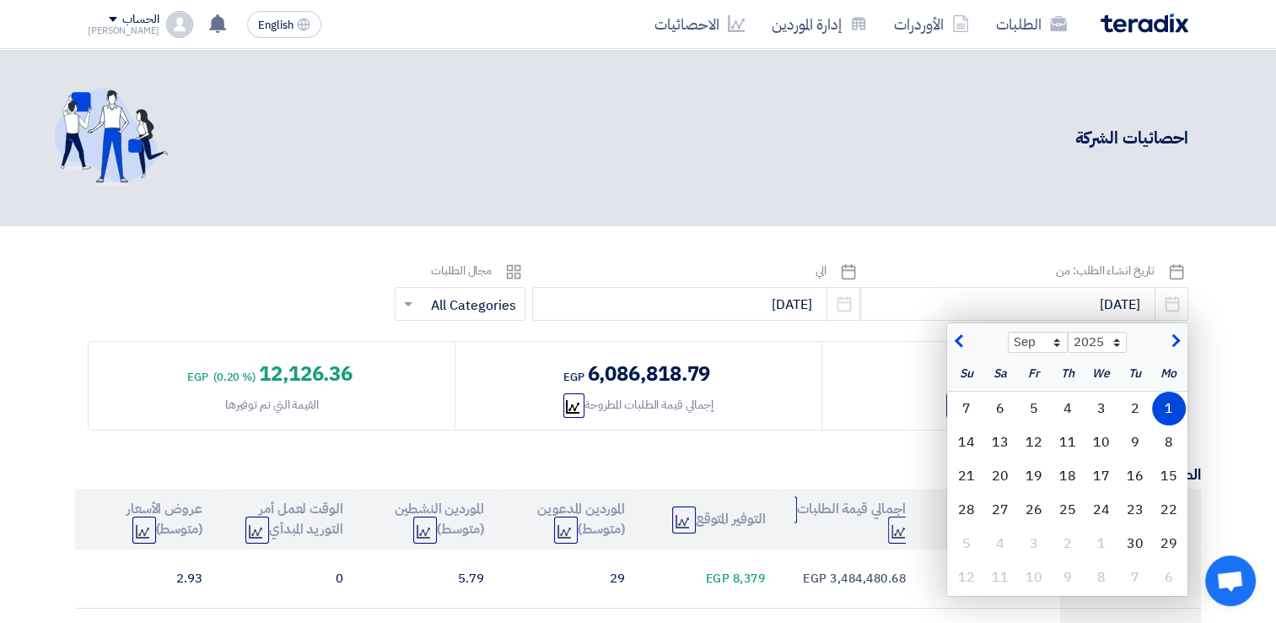  What do you see at coordinates (696, 304) in the screenshot?
I see `input: to` at bounding box center [696, 304].